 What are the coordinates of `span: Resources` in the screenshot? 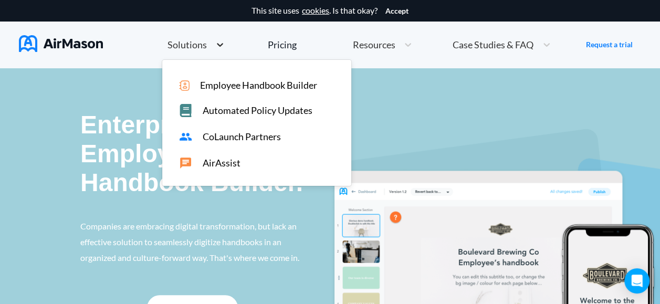 It's located at (373, 45).